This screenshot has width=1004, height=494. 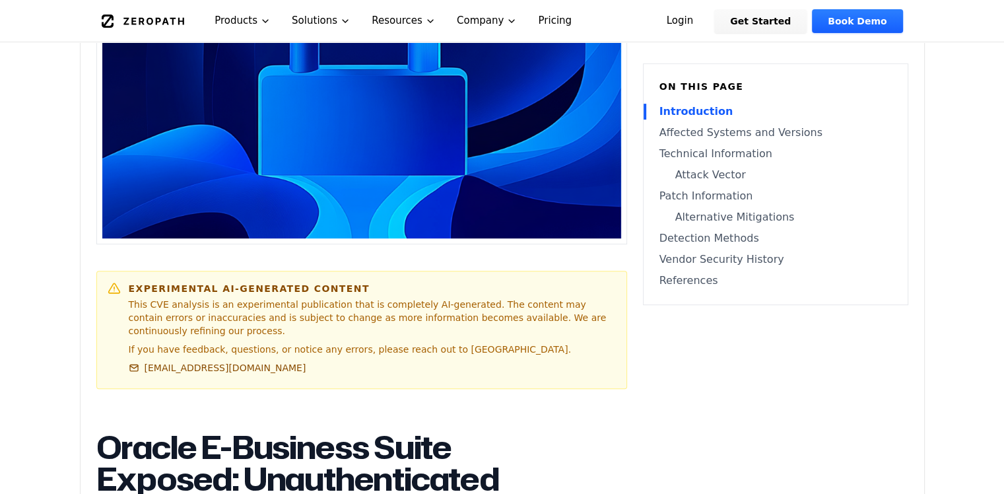 What do you see at coordinates (775, 112) in the screenshot?
I see `a: Introduction` at bounding box center [775, 112].